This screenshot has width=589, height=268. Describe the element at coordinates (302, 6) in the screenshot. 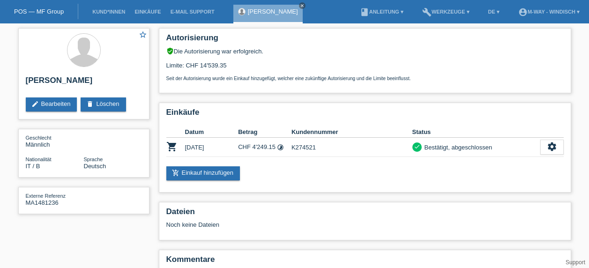

I see `i: close` at that location.